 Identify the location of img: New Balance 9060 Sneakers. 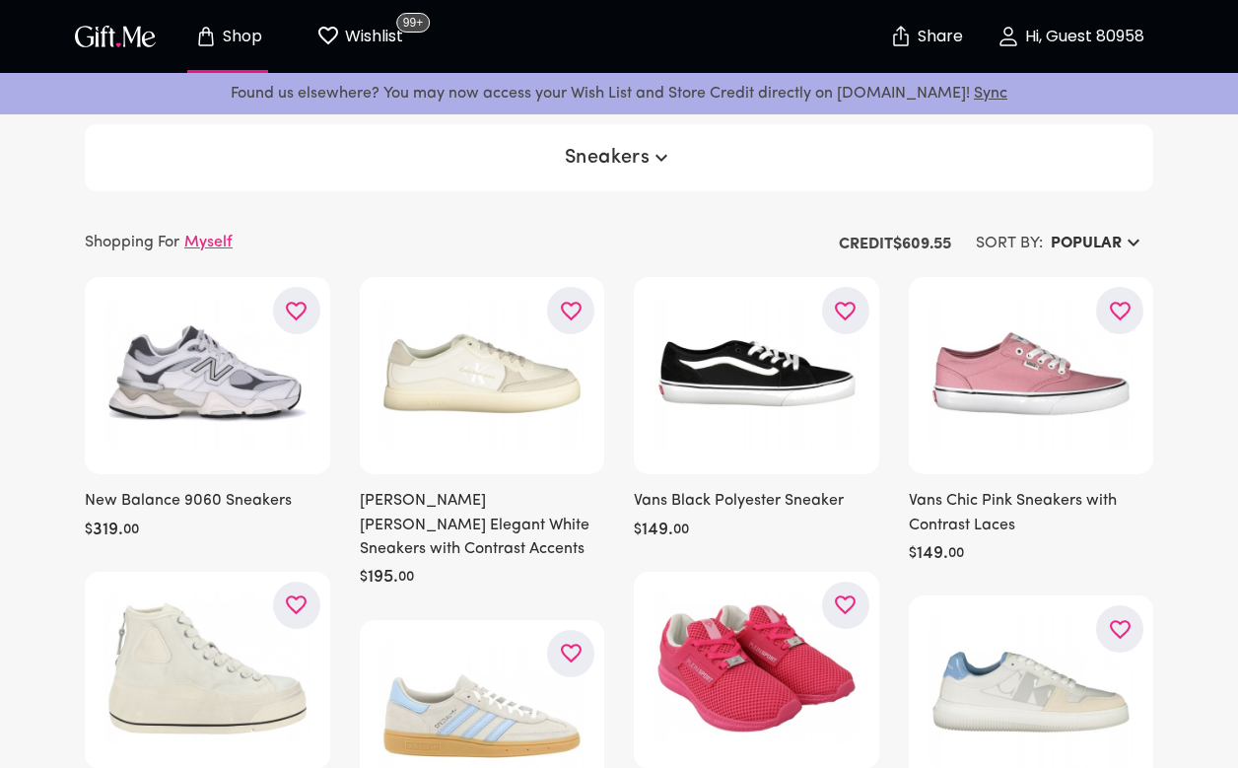
(207, 373).